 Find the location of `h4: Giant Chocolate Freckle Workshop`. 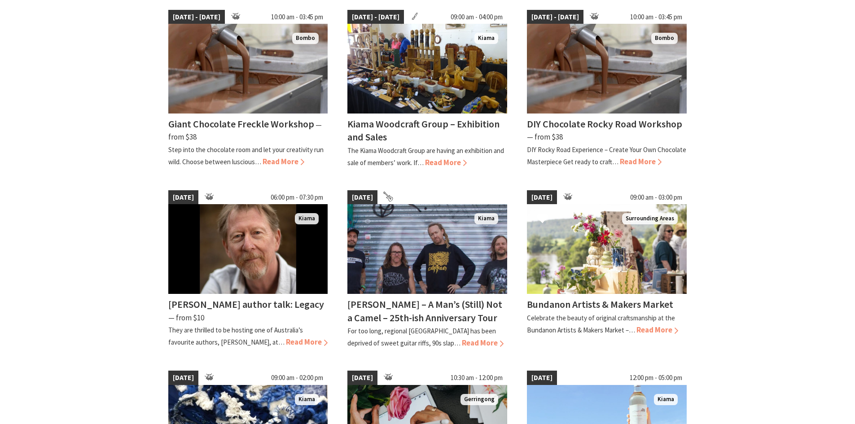

h4: Giant Chocolate Freckle Workshop is located at coordinates (241, 124).